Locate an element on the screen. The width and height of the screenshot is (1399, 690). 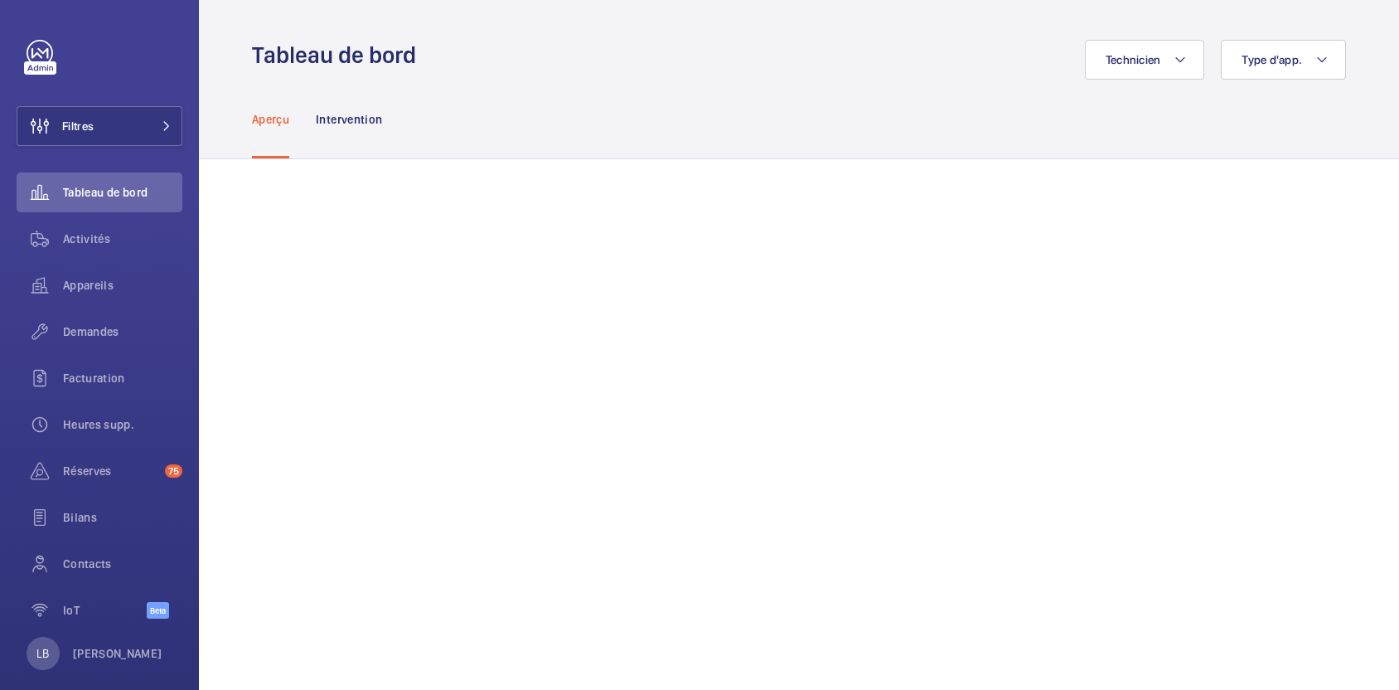
button: Type d'app. is located at coordinates (1283, 60).